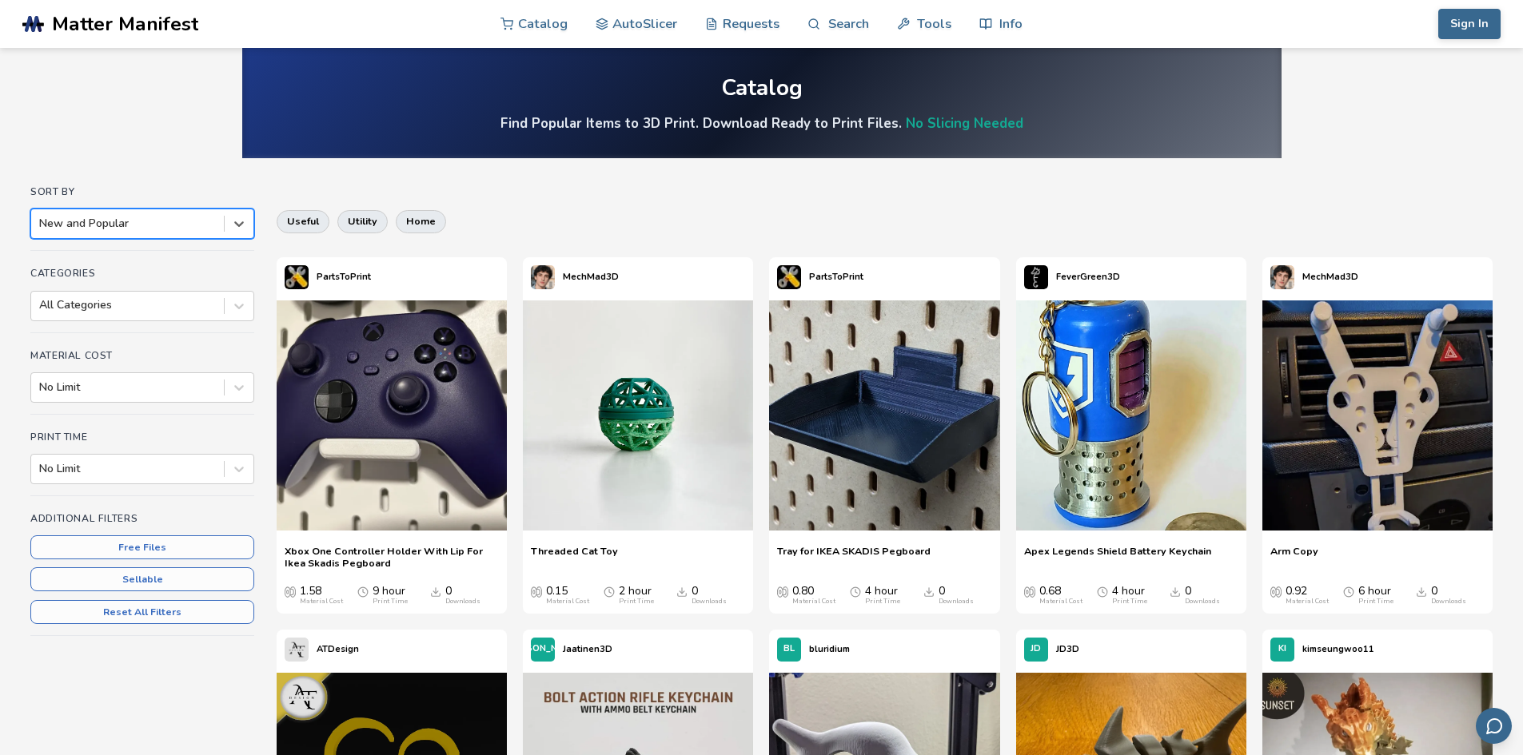 This screenshot has height=755, width=1523. Describe the element at coordinates (321, 650) in the screenshot. I see `a: ATDesign's profileATDesign` at that location.